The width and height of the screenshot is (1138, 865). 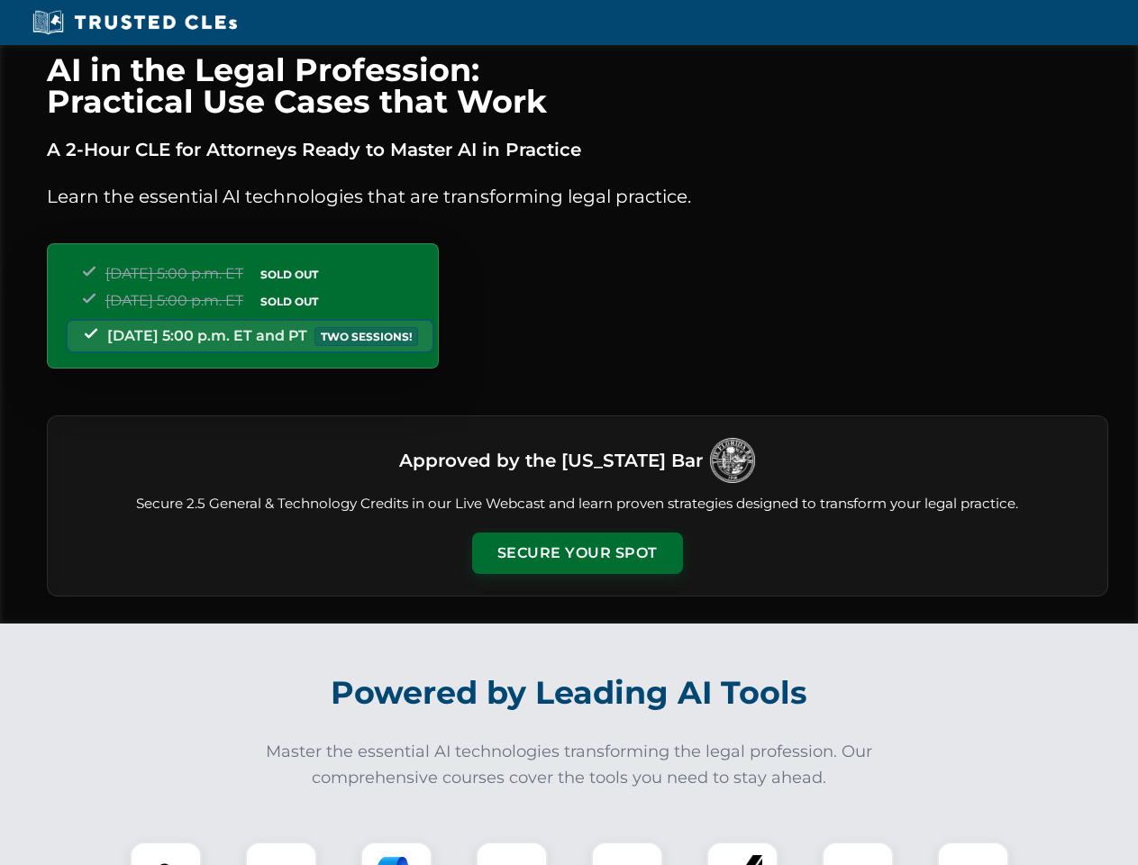 What do you see at coordinates (578, 86) in the screenshot?
I see `h1: AI in the Legal Profession: Practical Use Cases that Work` at bounding box center [578, 86].